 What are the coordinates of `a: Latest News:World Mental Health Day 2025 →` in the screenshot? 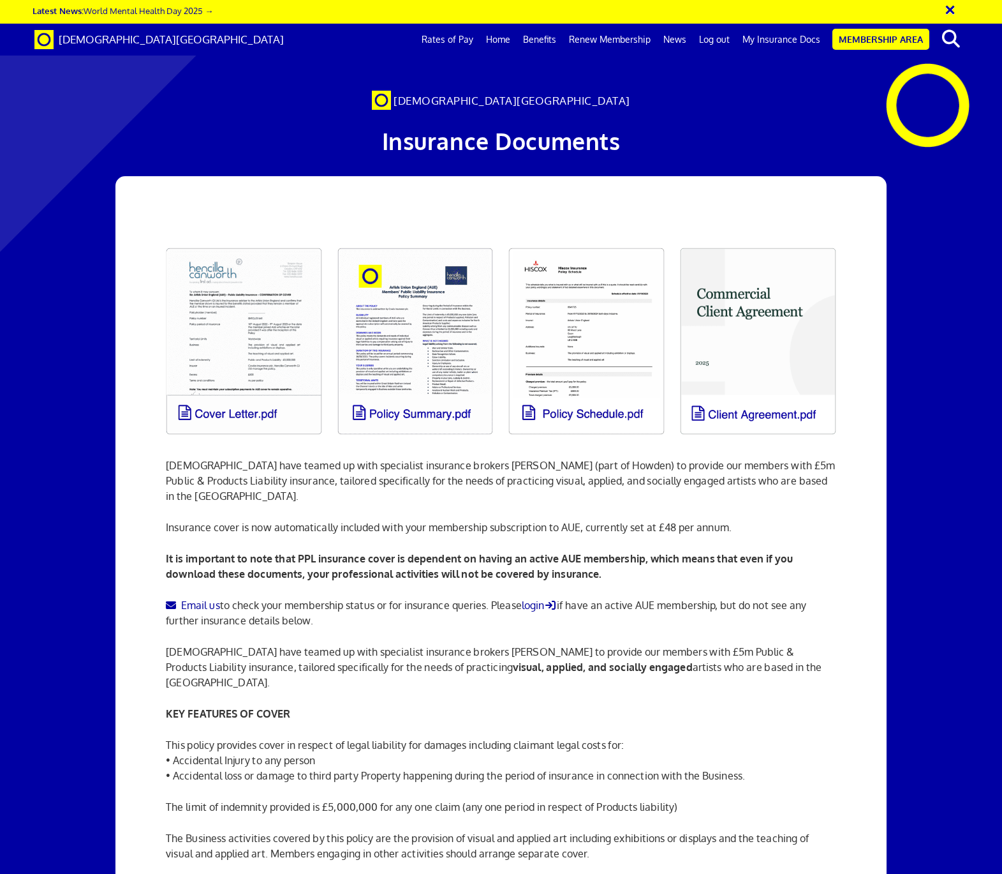 It's located at (123, 10).